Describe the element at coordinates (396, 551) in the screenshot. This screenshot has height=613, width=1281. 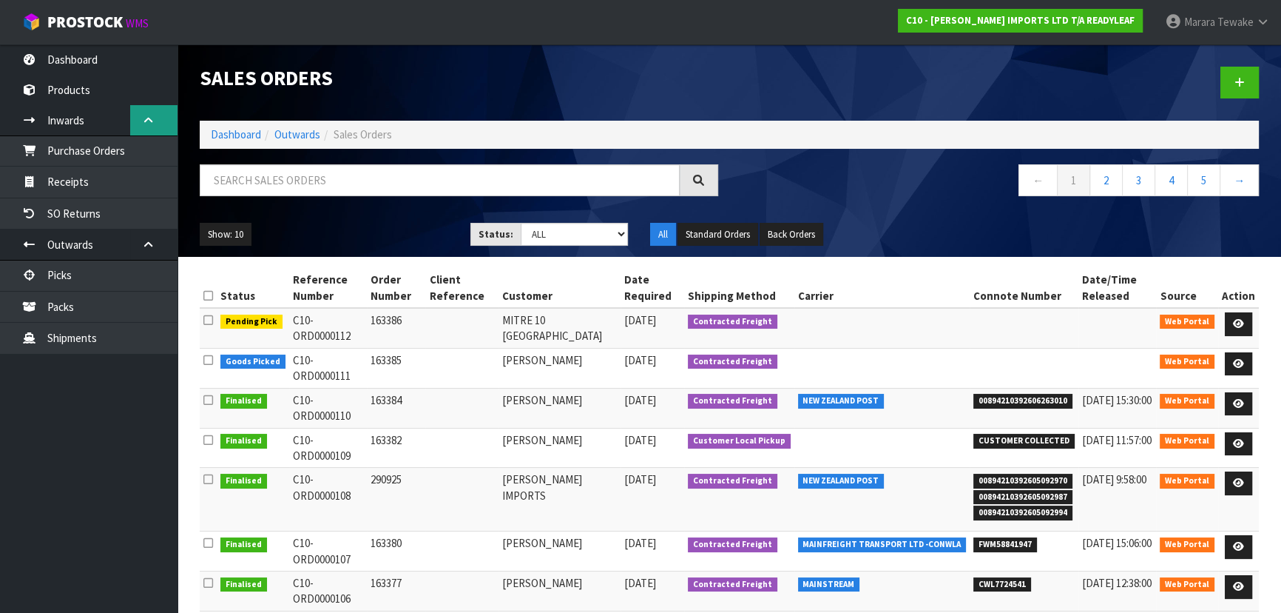
I see `td: 163380` at that location.